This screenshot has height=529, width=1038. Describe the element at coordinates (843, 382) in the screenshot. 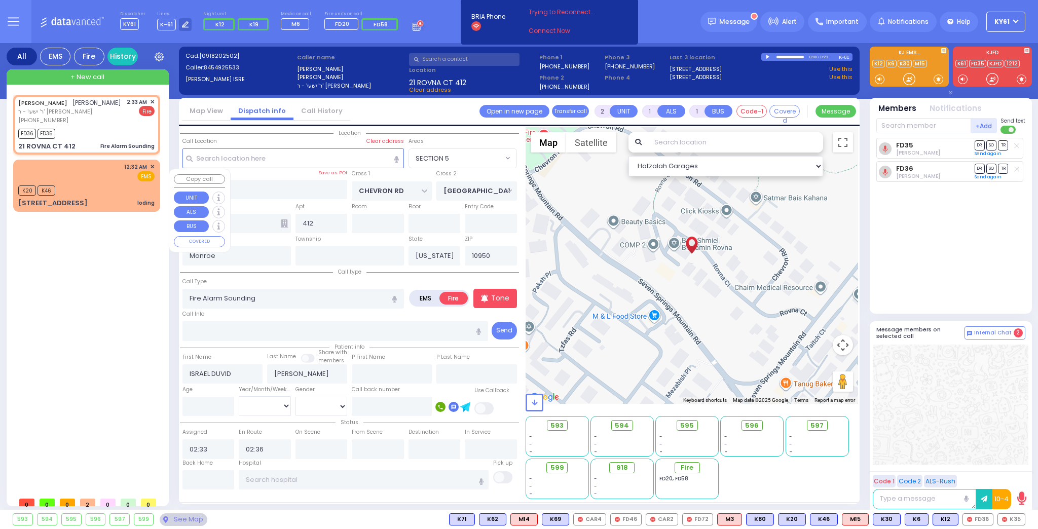

I see `button: Drag Pegman onto the map to open Street View` at that location.